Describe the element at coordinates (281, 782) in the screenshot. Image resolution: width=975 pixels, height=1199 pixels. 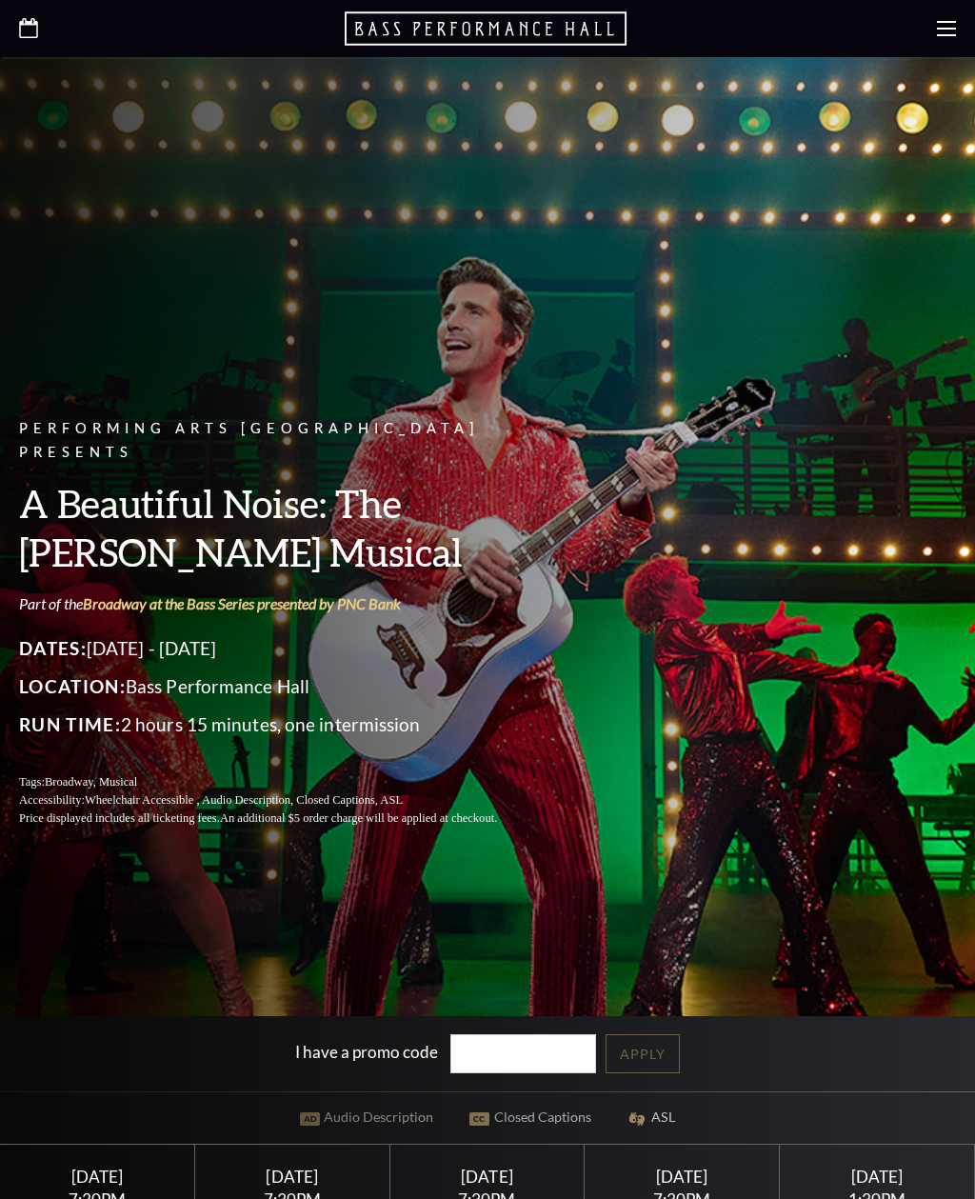
I see `p: Tags:` at that location.